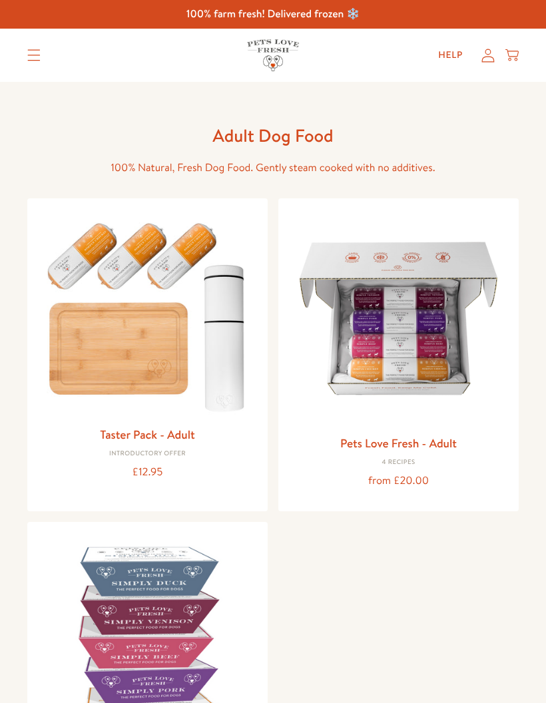  I want to click on summary: Translation missing: en.sections.header.menu, so click(34, 55).